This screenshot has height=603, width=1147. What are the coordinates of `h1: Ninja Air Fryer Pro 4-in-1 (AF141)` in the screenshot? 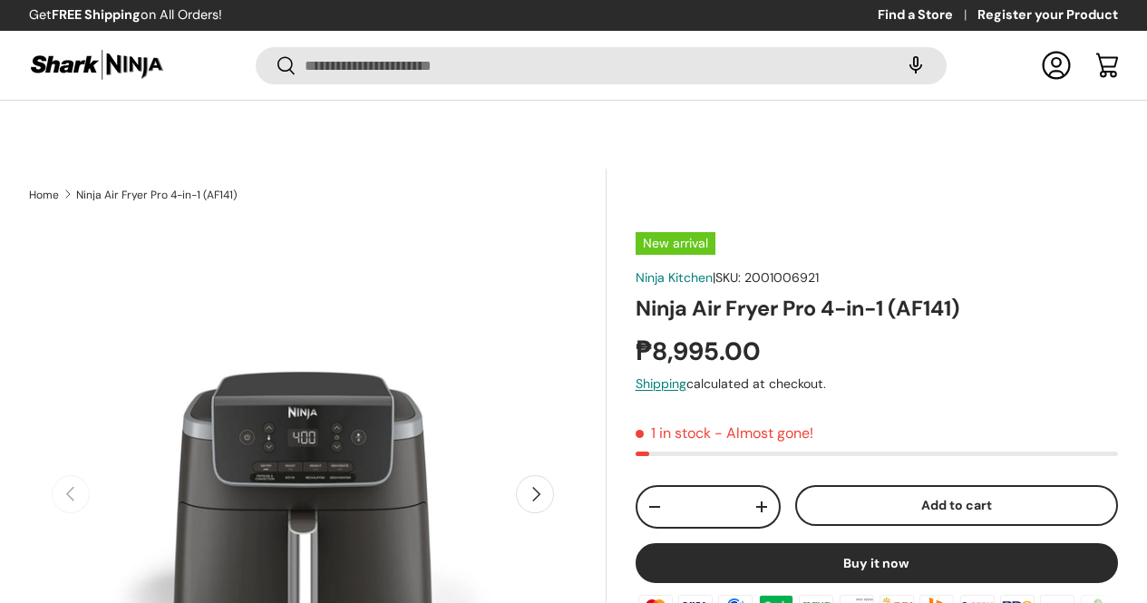 It's located at (877, 308).